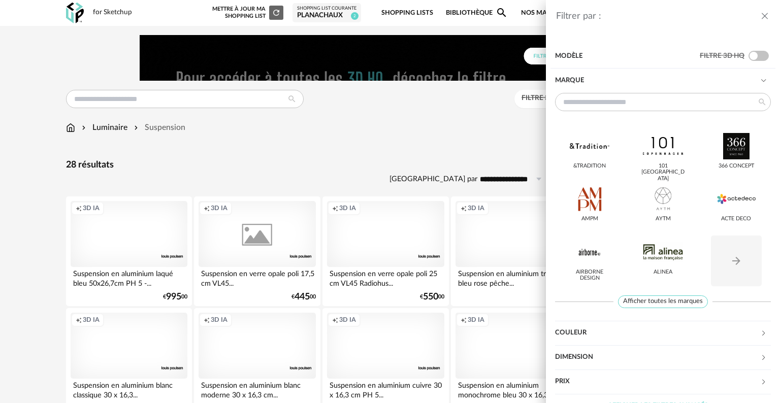 The height and width of the screenshot is (403, 780). I want to click on div: Filtrer par :, so click(658, 16).